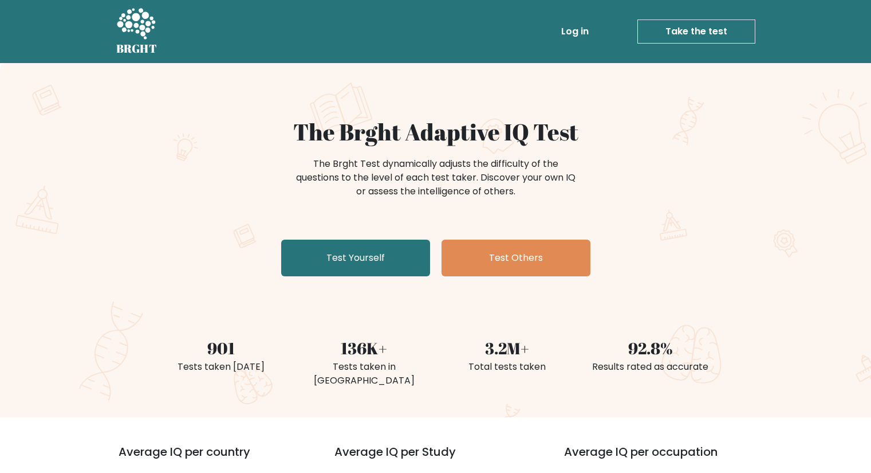 The image size is (871, 473). Describe the element at coordinates (364, 348) in the screenshot. I see `div: 136K+` at that location.